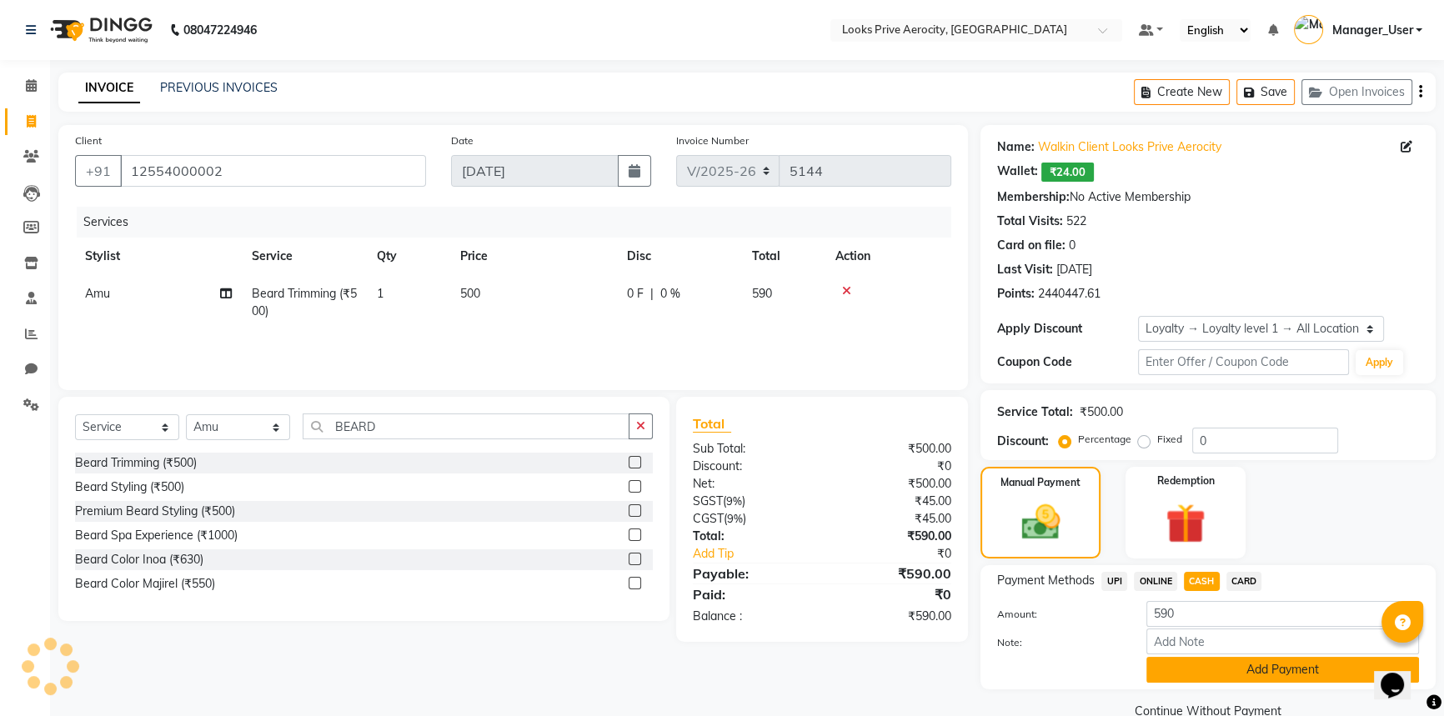 The image size is (1444, 716). I want to click on div: No Active Membership, so click(1208, 197).